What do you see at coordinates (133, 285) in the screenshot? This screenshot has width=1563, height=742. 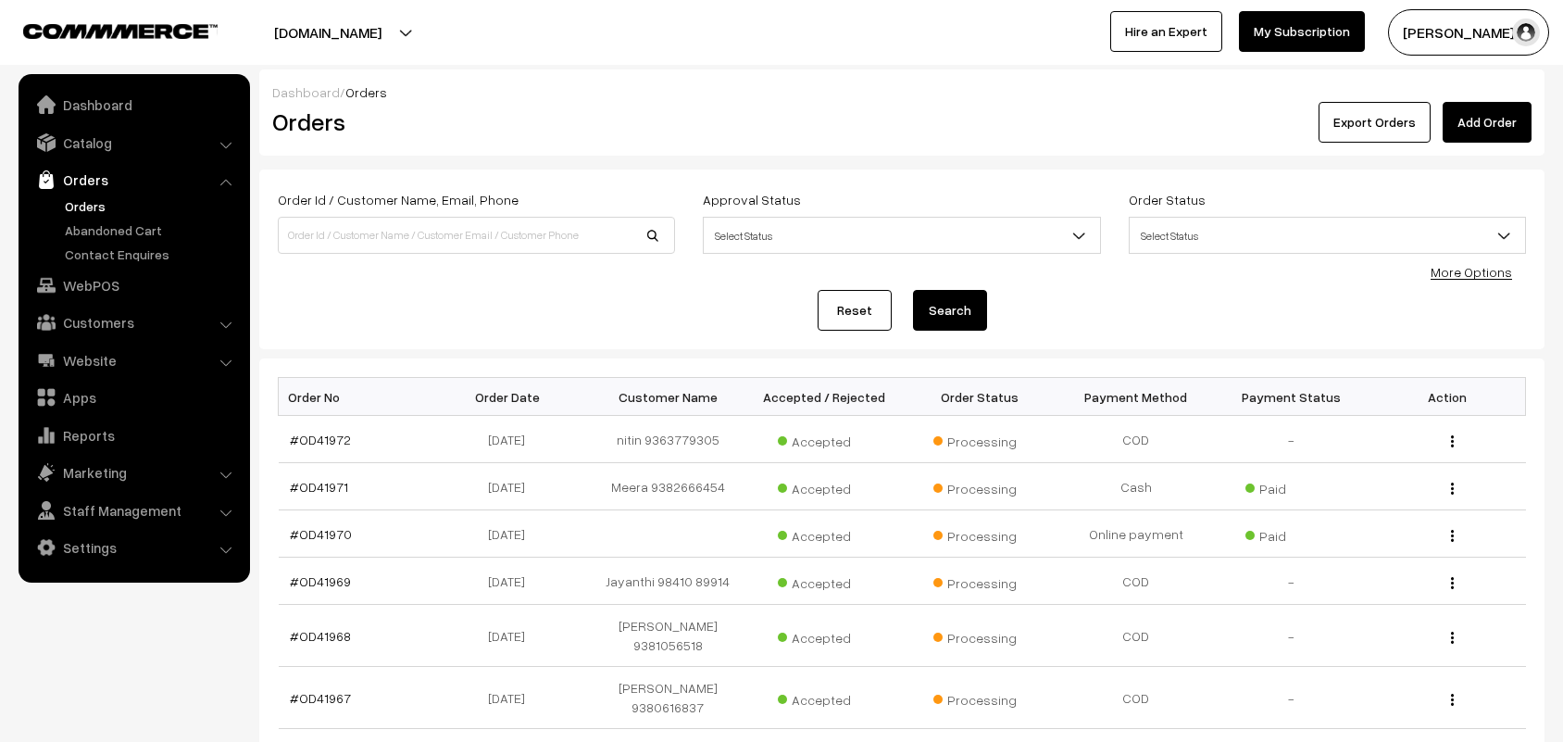 I see `a: WebPOS` at bounding box center [133, 285].